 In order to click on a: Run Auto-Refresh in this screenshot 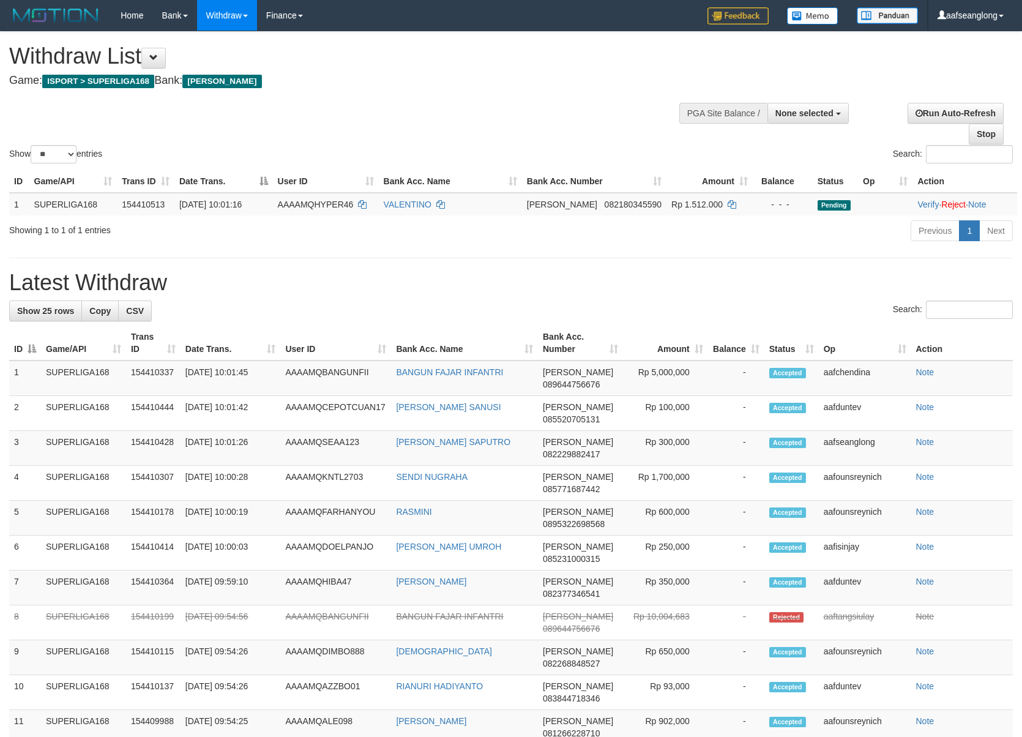, I will do `click(955, 113)`.